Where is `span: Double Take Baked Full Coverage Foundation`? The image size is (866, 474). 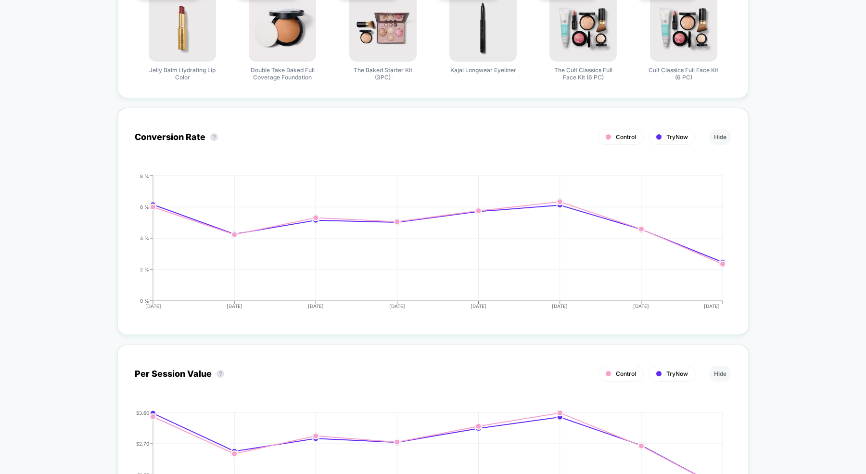 span: Double Take Baked Full Coverage Foundation is located at coordinates (282, 74).